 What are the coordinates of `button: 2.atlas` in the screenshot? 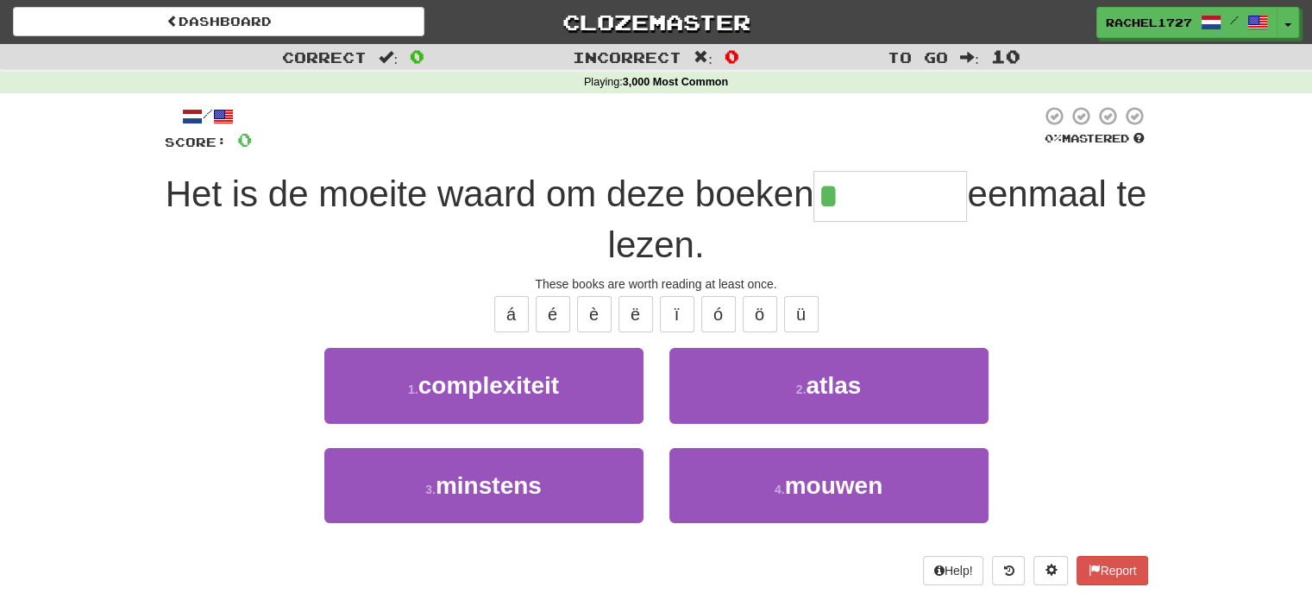 It's located at (829, 385).